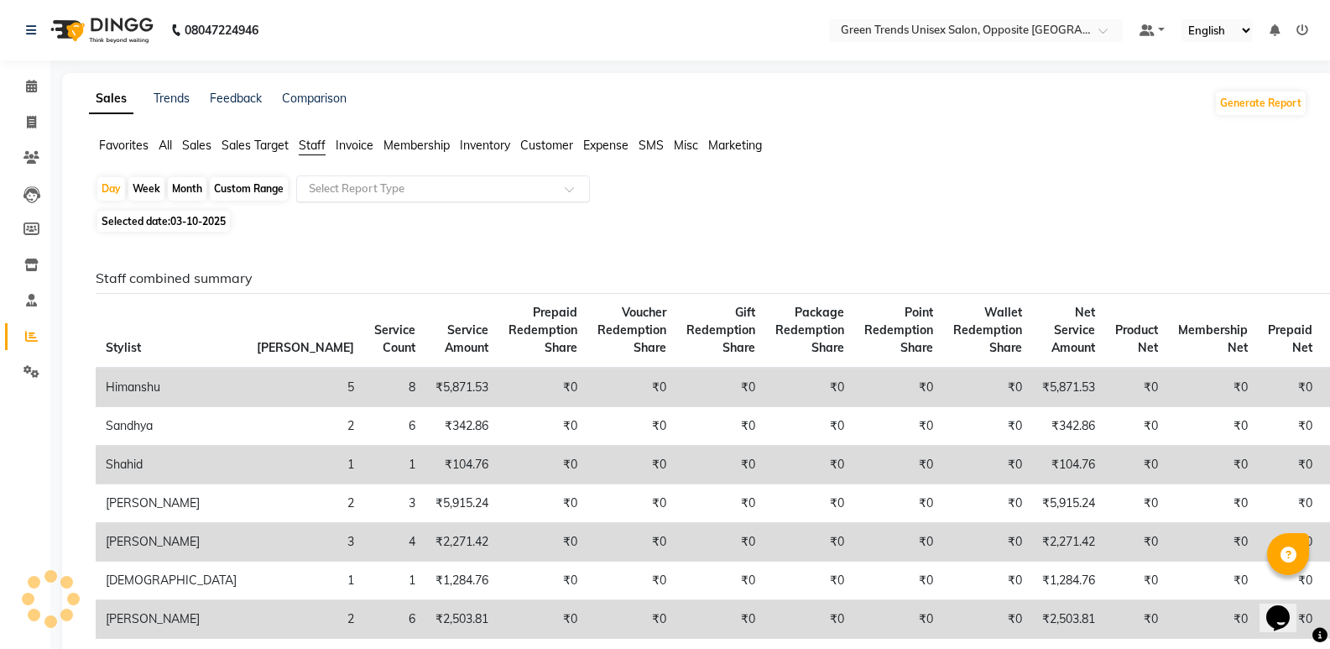 The height and width of the screenshot is (649, 1330). Describe the element at coordinates (695, 278) in the screenshot. I see `h6: Staff combined summary` at that location.